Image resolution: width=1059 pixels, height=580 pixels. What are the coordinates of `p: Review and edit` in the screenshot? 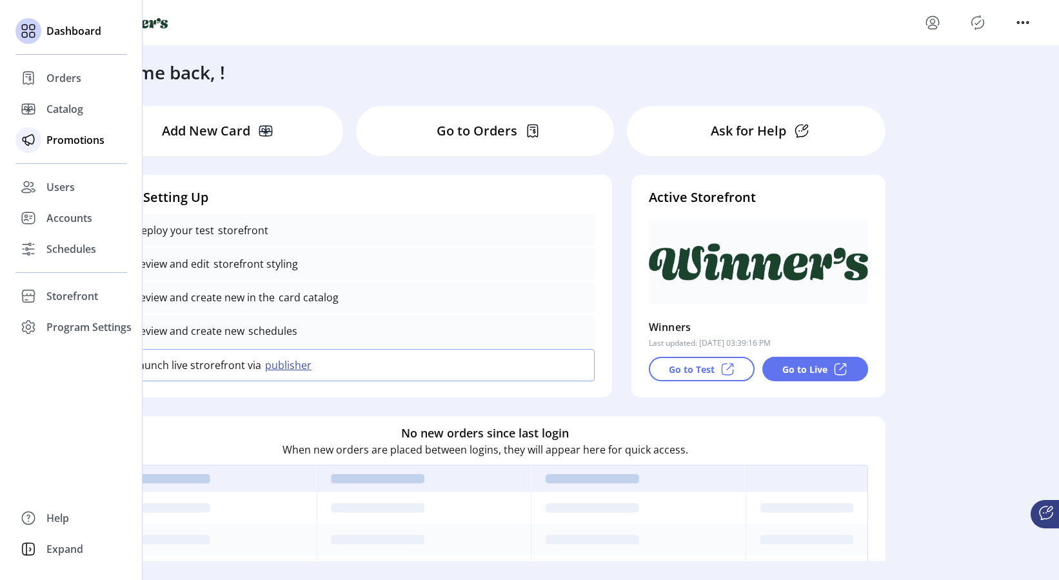 It's located at (172, 264).